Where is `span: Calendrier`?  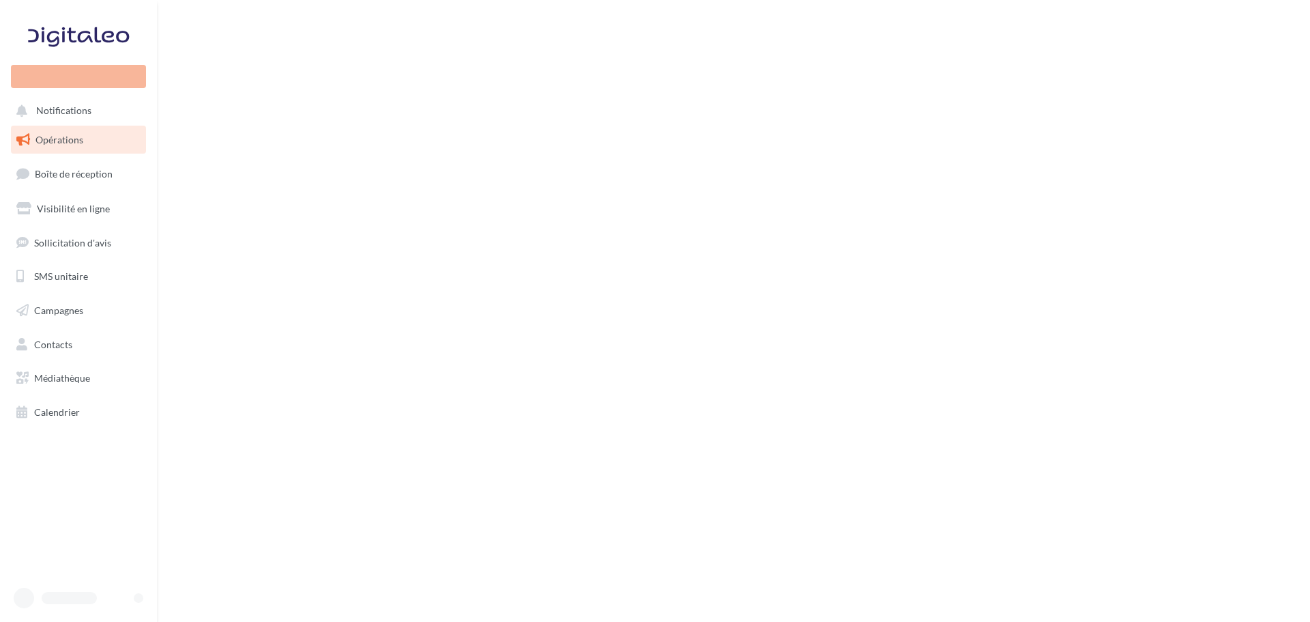
span: Calendrier is located at coordinates (57, 411).